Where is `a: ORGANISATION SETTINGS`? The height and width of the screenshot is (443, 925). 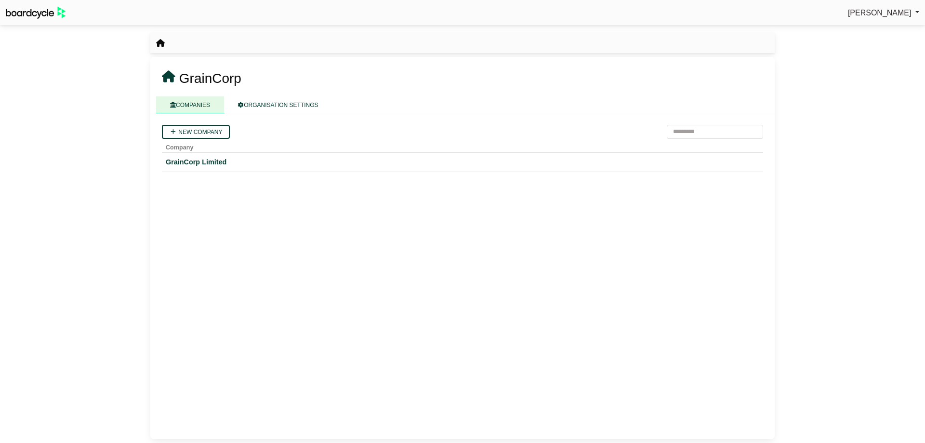
a: ORGANISATION SETTINGS is located at coordinates (278, 104).